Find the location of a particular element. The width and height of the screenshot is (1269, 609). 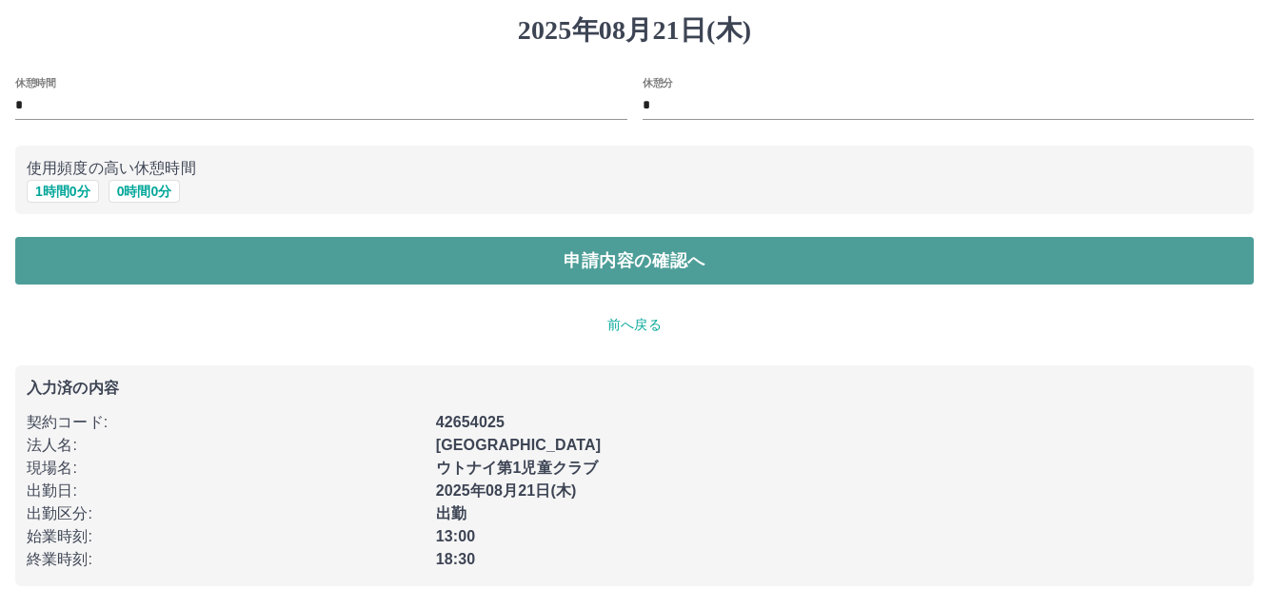

b: ウトナイ第1児童クラブ is located at coordinates (517, 467).